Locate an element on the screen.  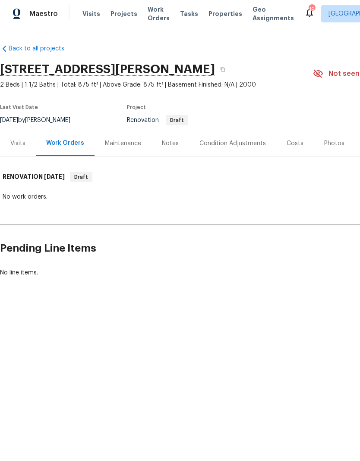
span: Visits is located at coordinates (91, 14).